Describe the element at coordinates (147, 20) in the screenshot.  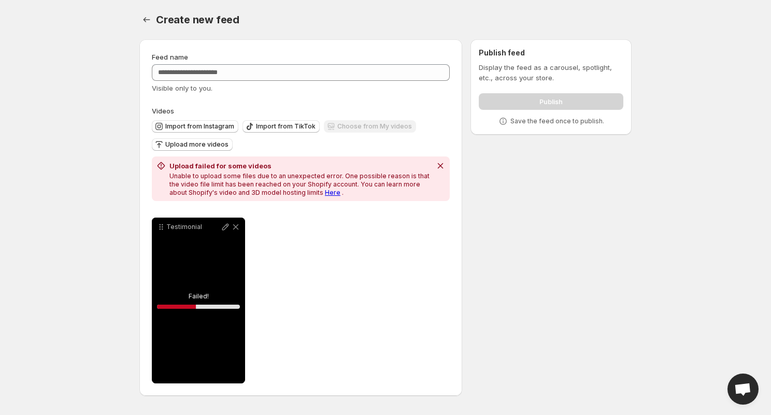
I see `button: Settings` at that location.